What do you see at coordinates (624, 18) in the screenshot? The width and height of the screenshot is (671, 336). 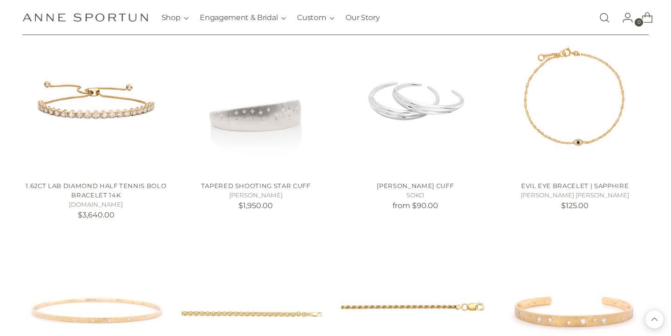 I see `a: Go to the account page` at bounding box center [624, 18].